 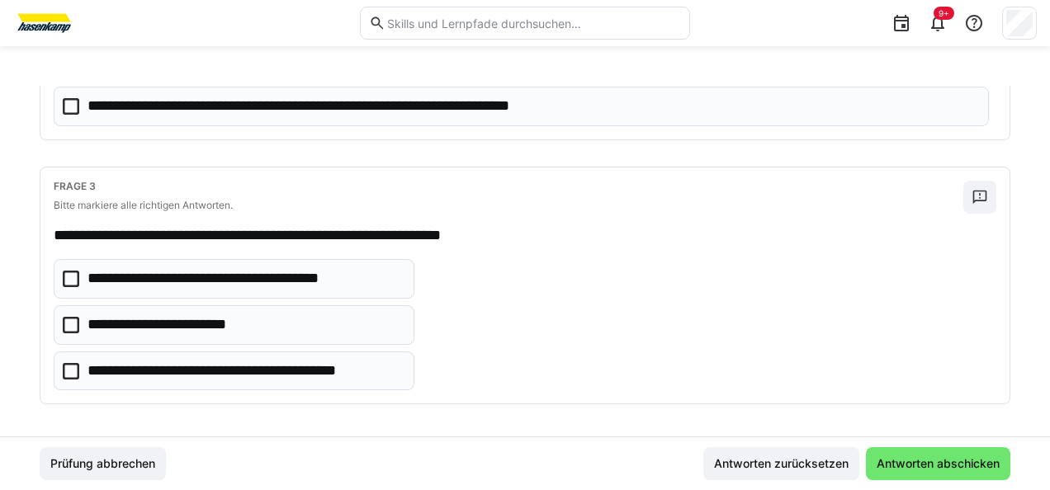 I want to click on span: 9+, so click(x=943, y=13).